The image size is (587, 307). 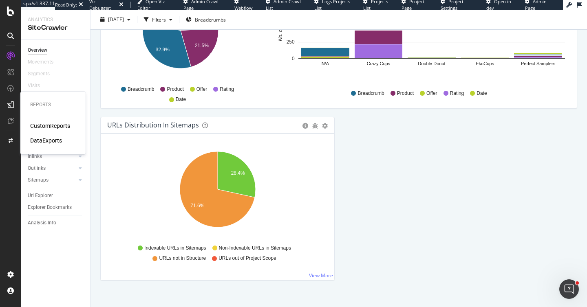 I want to click on div: Analytics, so click(x=55, y=20).